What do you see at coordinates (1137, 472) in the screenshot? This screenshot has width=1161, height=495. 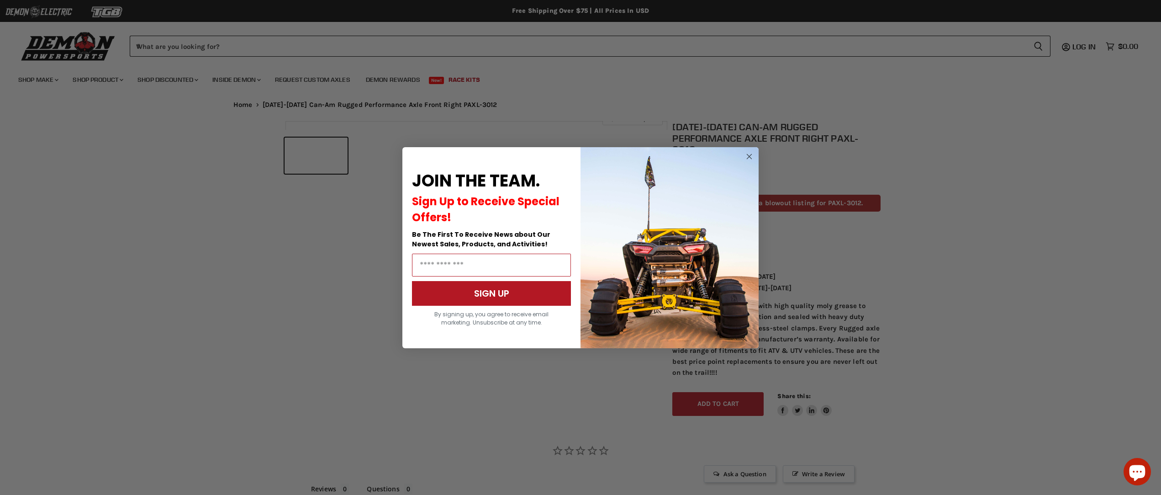 I see `inbox-online-store-chat: Shopify online store chat` at bounding box center [1137, 472].